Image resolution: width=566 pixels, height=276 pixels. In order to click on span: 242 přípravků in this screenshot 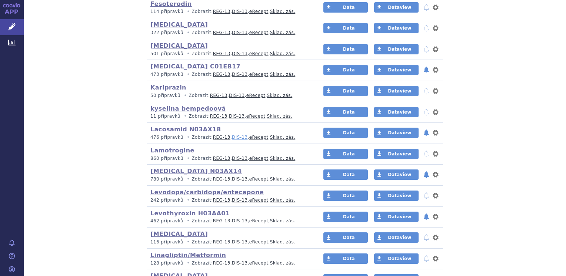, I will do `click(167, 200)`.